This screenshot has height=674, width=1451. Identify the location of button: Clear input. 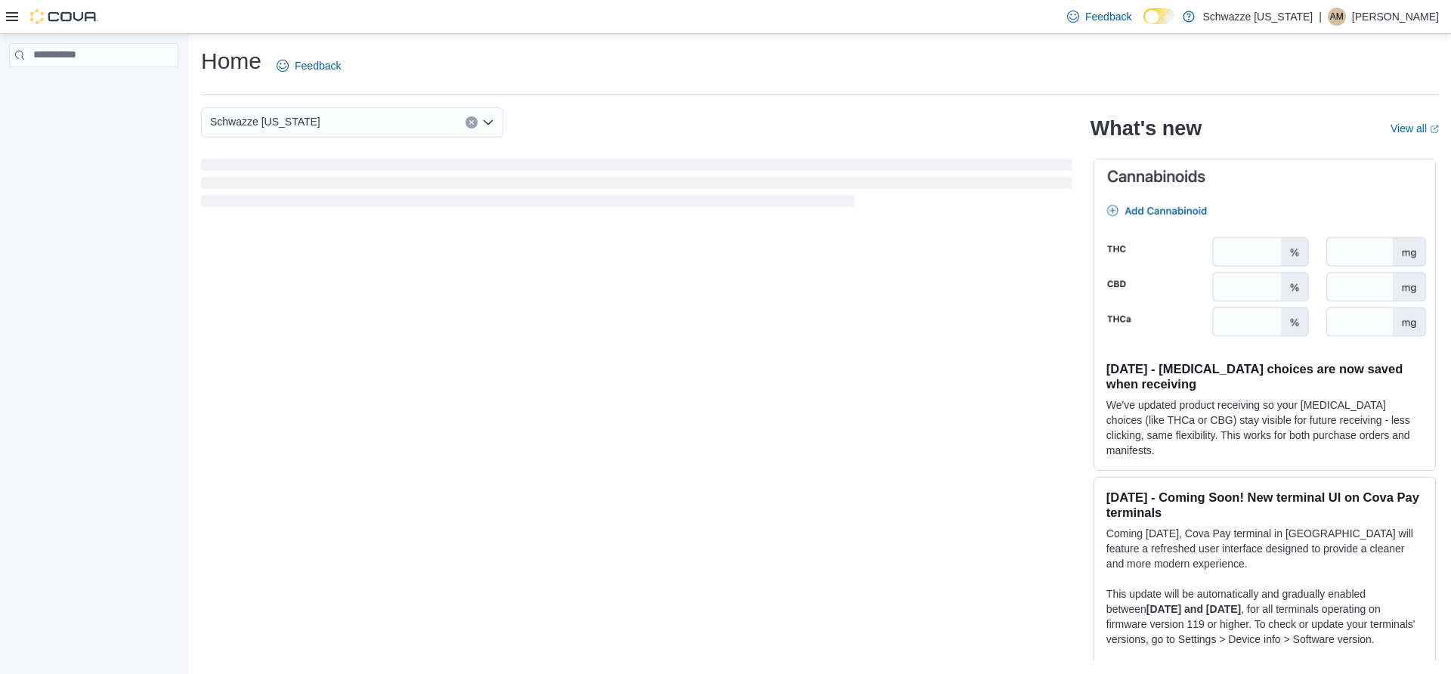
(472, 122).